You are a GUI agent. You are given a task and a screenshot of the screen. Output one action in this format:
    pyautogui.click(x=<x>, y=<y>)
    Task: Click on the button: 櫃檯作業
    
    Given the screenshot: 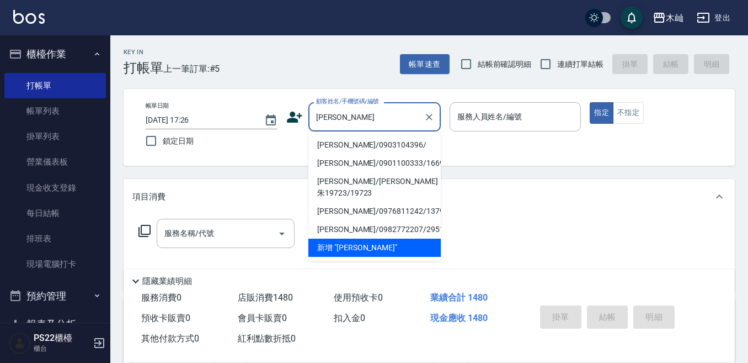 What is the action you would take?
    pyautogui.click(x=55, y=54)
    